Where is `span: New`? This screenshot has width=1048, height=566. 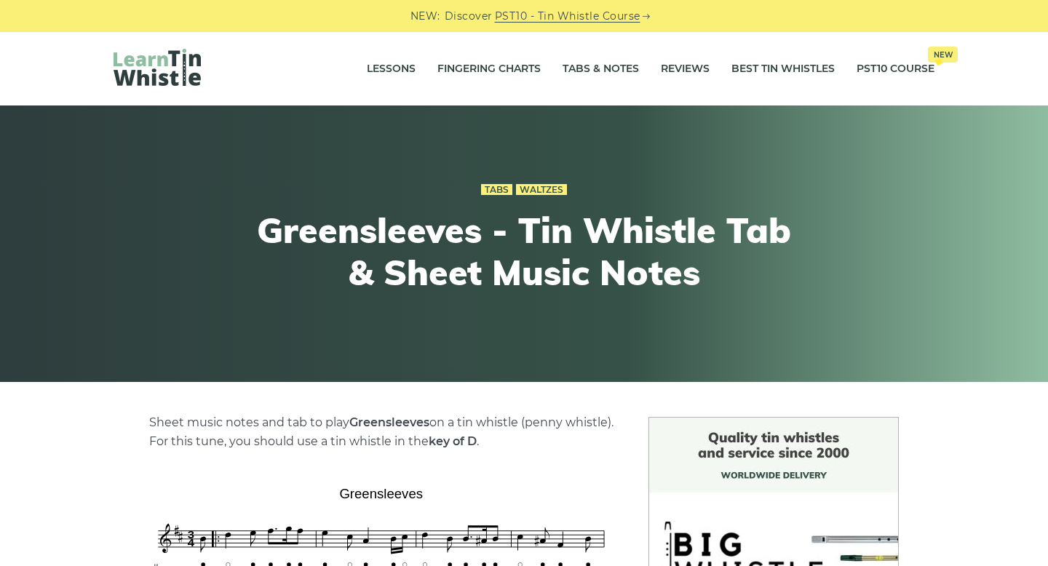 span: New is located at coordinates (942, 55).